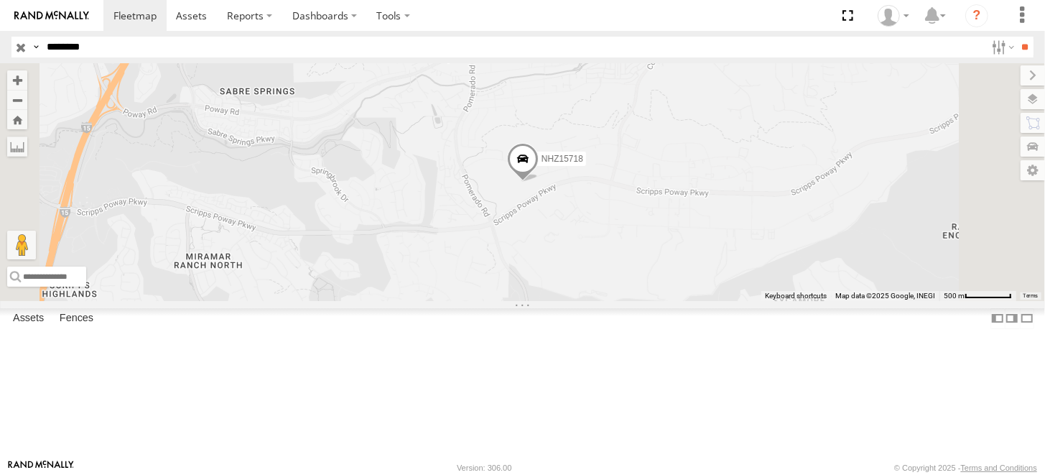 The height and width of the screenshot is (475, 1045). Describe the element at coordinates (484, 468) in the screenshot. I see `div: Version: 306.00` at that location.